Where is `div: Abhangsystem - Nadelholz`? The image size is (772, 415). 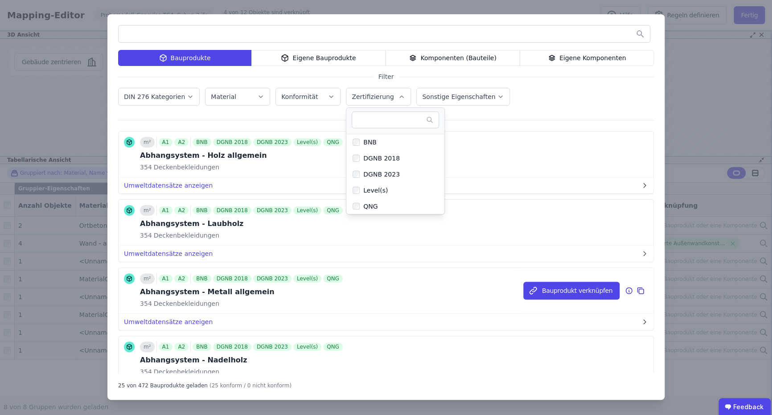
div: Abhangsystem - Nadelholz is located at coordinates (242, 360).